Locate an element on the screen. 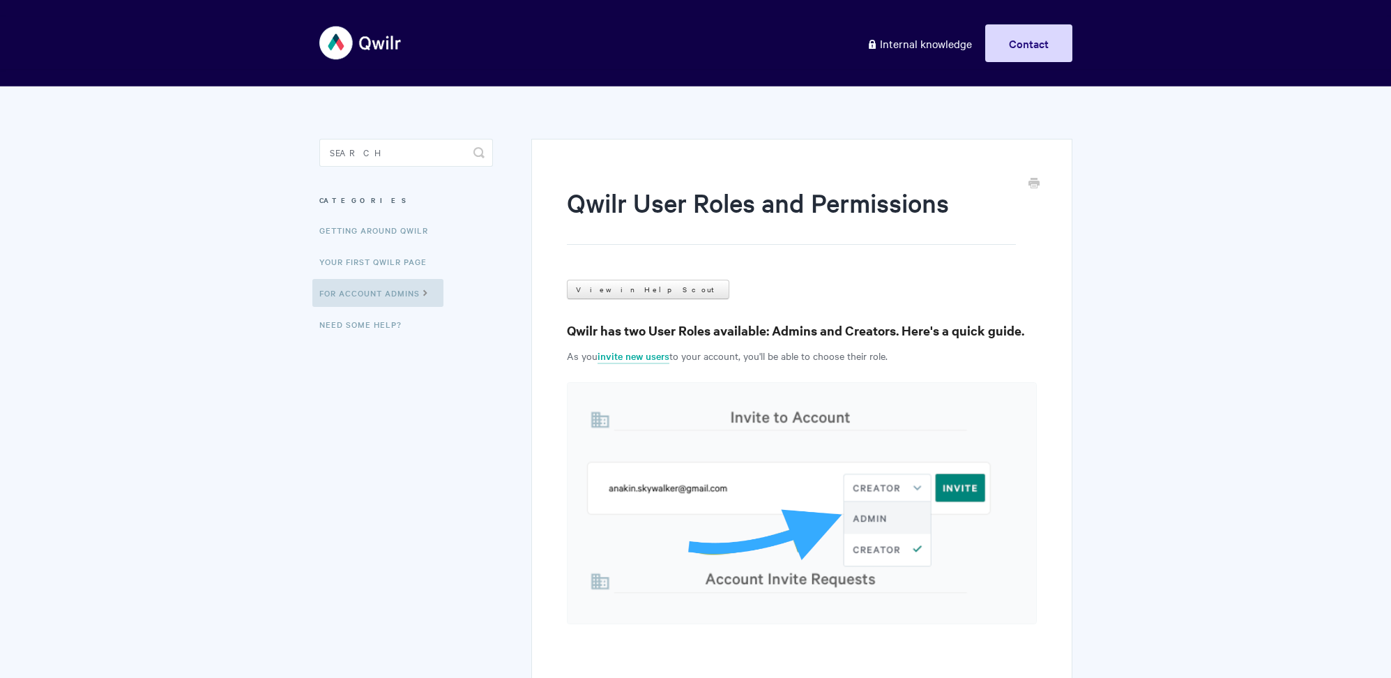 The image size is (1391, 678). a: Internal knowledge is located at coordinates (919, 43).